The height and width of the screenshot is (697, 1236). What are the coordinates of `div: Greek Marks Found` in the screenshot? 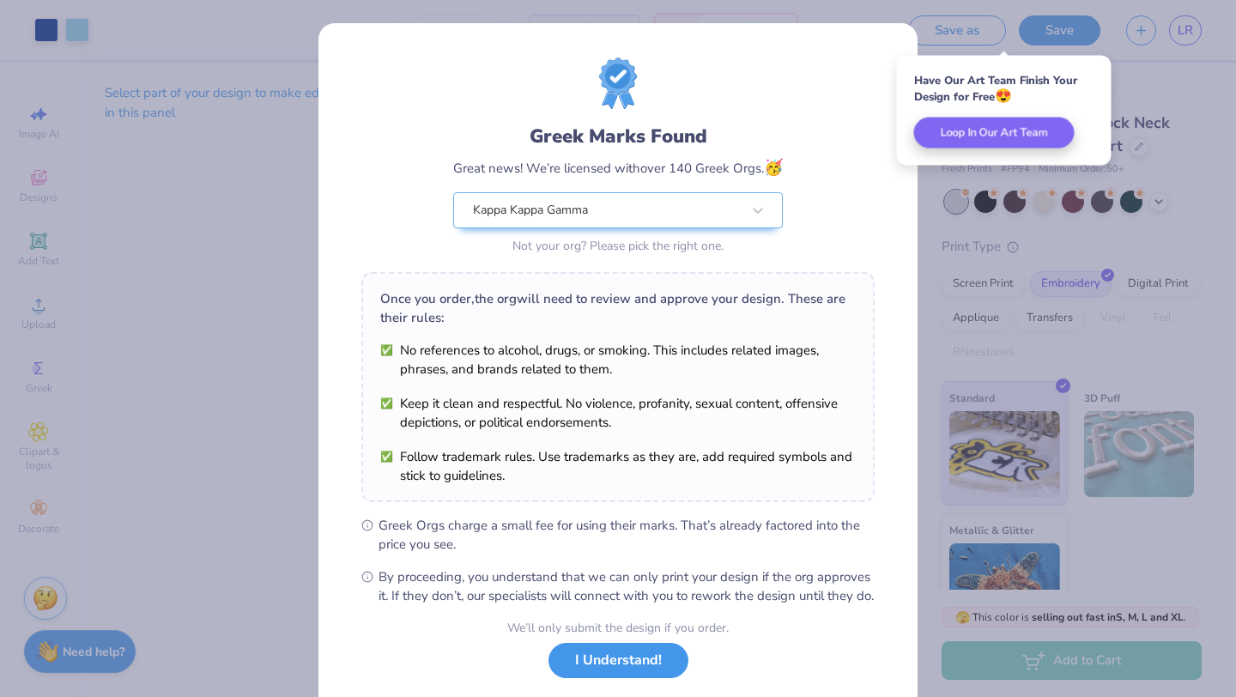 It's located at (618, 136).